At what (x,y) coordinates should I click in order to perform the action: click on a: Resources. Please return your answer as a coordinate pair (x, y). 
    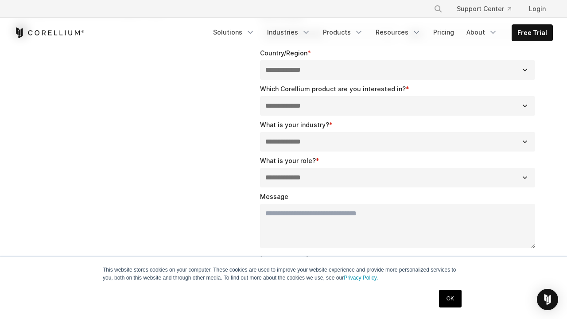
    Looking at the image, I should click on (398, 32).